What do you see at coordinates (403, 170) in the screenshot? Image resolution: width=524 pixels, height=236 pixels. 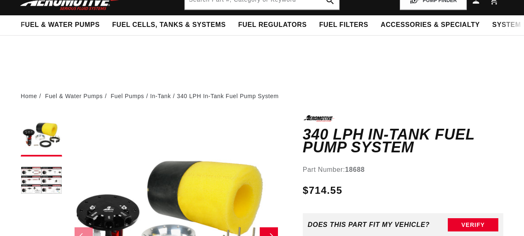 I see `div: Part Number:` at bounding box center [403, 170].